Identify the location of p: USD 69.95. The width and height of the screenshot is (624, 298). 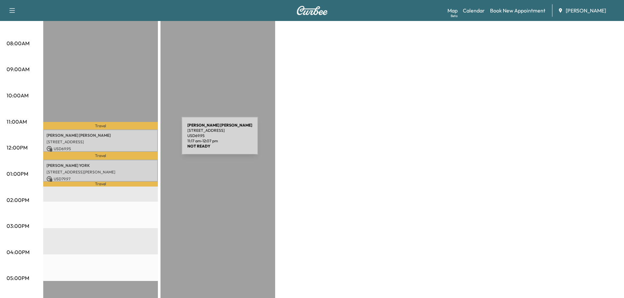
(101, 149).